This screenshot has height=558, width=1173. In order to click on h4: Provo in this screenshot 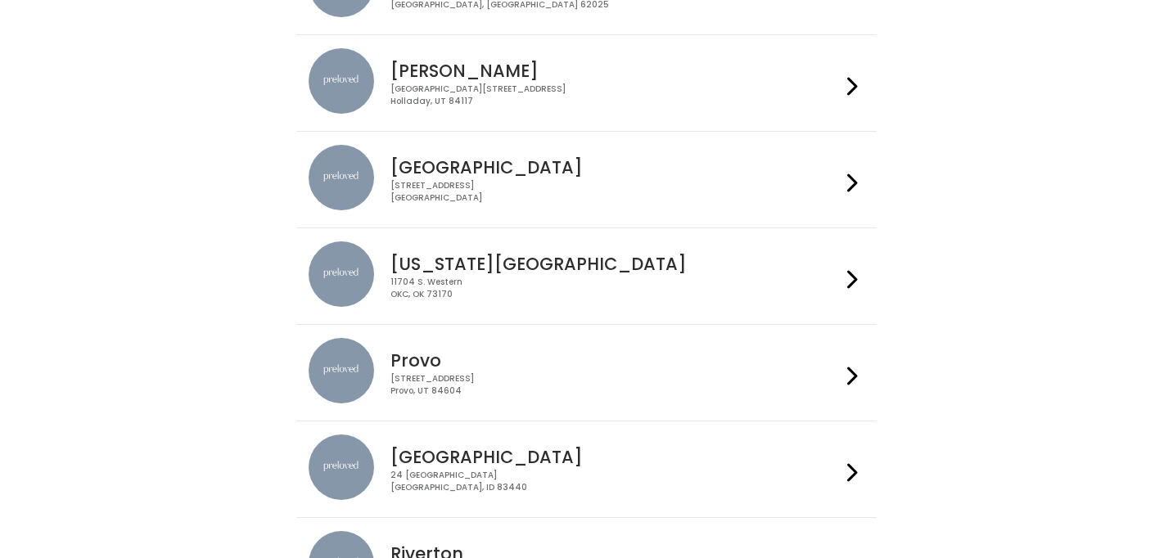, I will do `click(616, 360)`.